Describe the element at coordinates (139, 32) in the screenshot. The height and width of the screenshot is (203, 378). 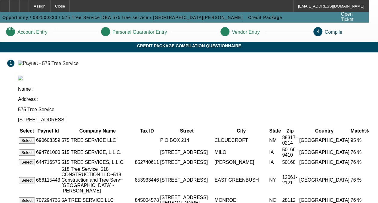
I see `p: Personal Guarantor Entry` at that location.